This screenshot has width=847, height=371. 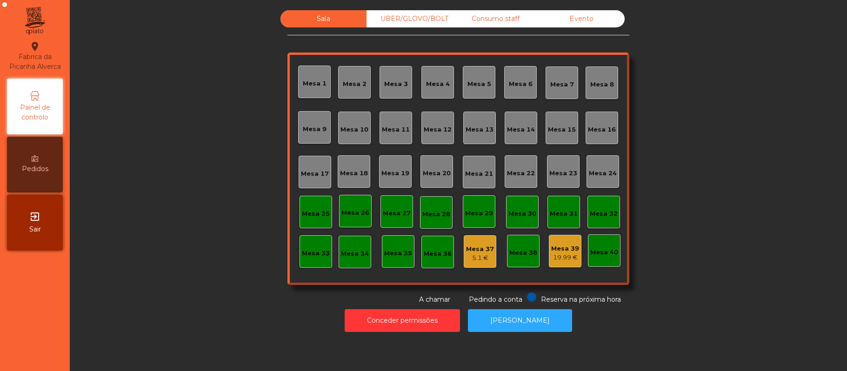 What do you see at coordinates (315, 84) in the screenshot?
I see `div: Mesa 1` at bounding box center [315, 84].